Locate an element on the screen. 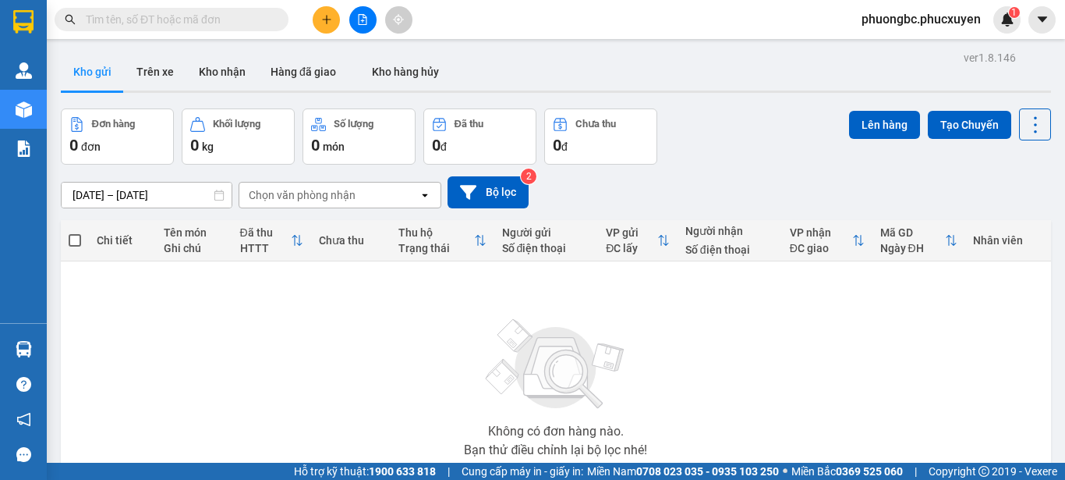 Image resolution: width=1065 pixels, height=480 pixels. div: Nhân viên is located at coordinates (1008, 240).